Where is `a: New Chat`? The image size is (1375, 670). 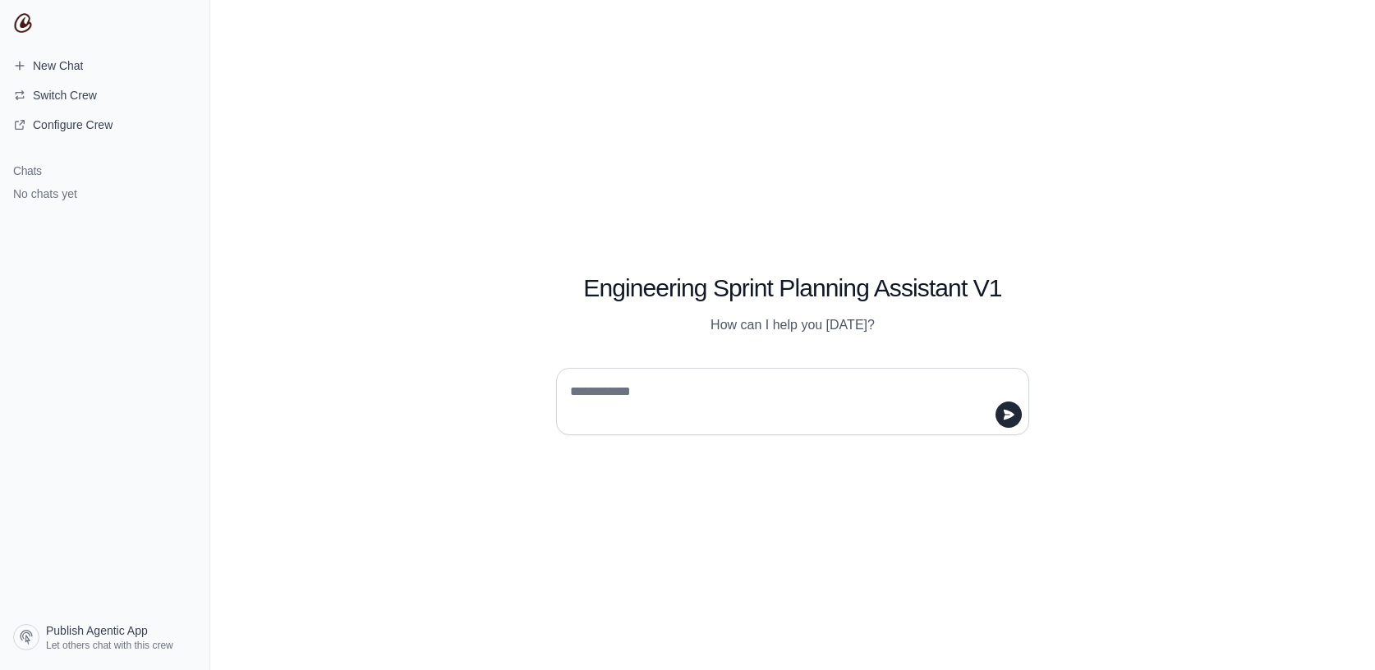
a: New Chat is located at coordinates (104, 66).